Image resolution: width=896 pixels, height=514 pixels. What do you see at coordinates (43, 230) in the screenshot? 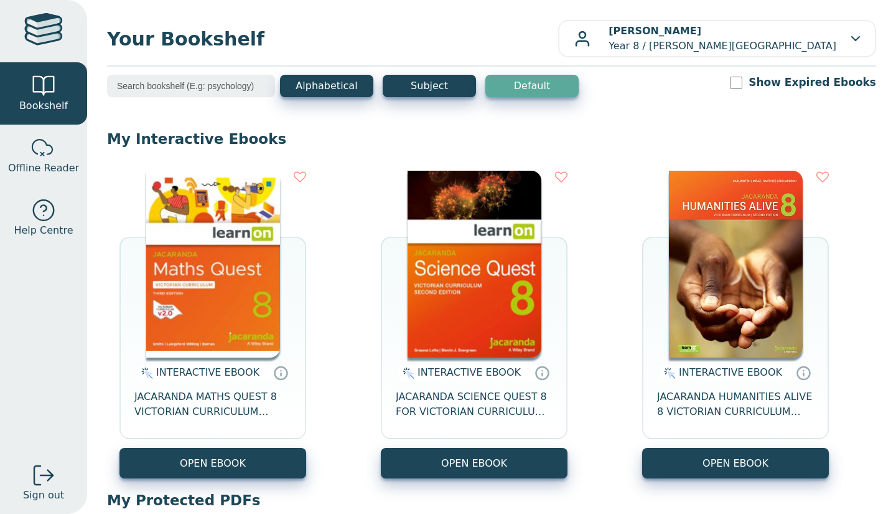
I see `span: Help Centre` at bounding box center [43, 230].